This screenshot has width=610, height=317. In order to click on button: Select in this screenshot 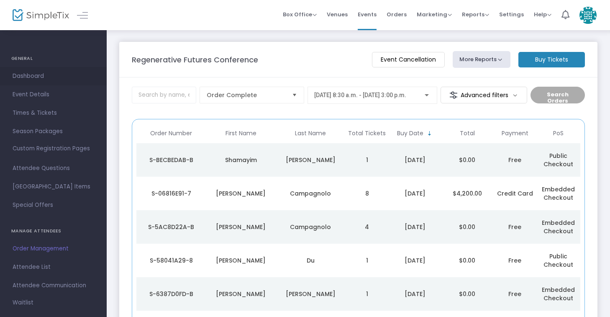, I will do `click(295, 95)`.